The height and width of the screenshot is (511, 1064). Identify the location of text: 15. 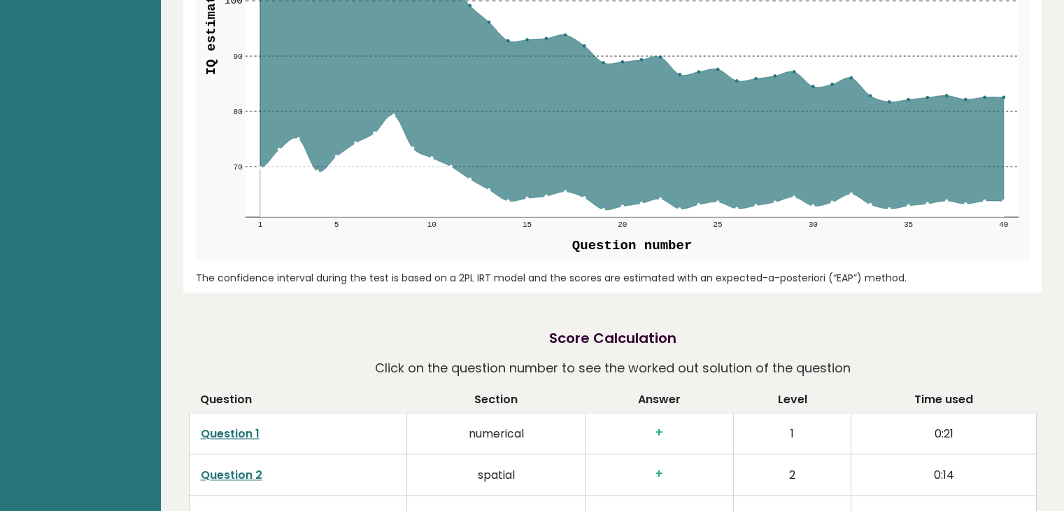
(526, 224).